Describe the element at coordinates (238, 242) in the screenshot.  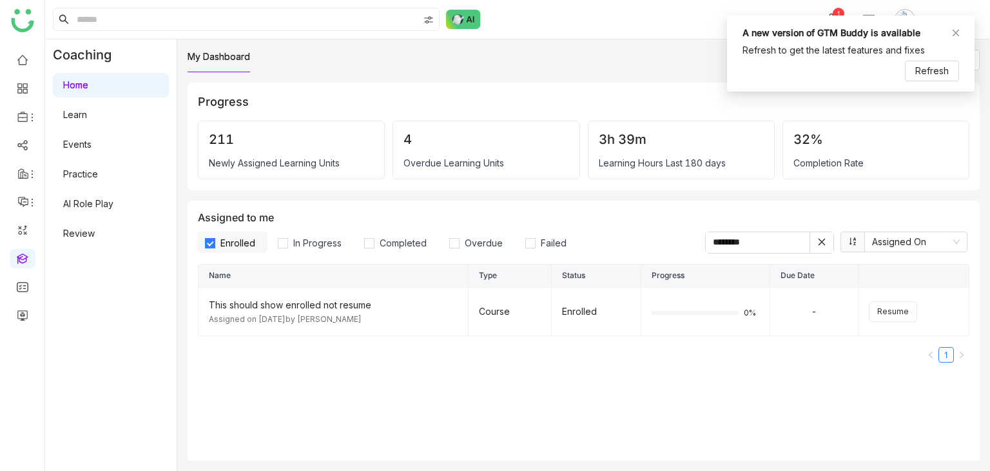
I see `span: Enrolled` at that location.